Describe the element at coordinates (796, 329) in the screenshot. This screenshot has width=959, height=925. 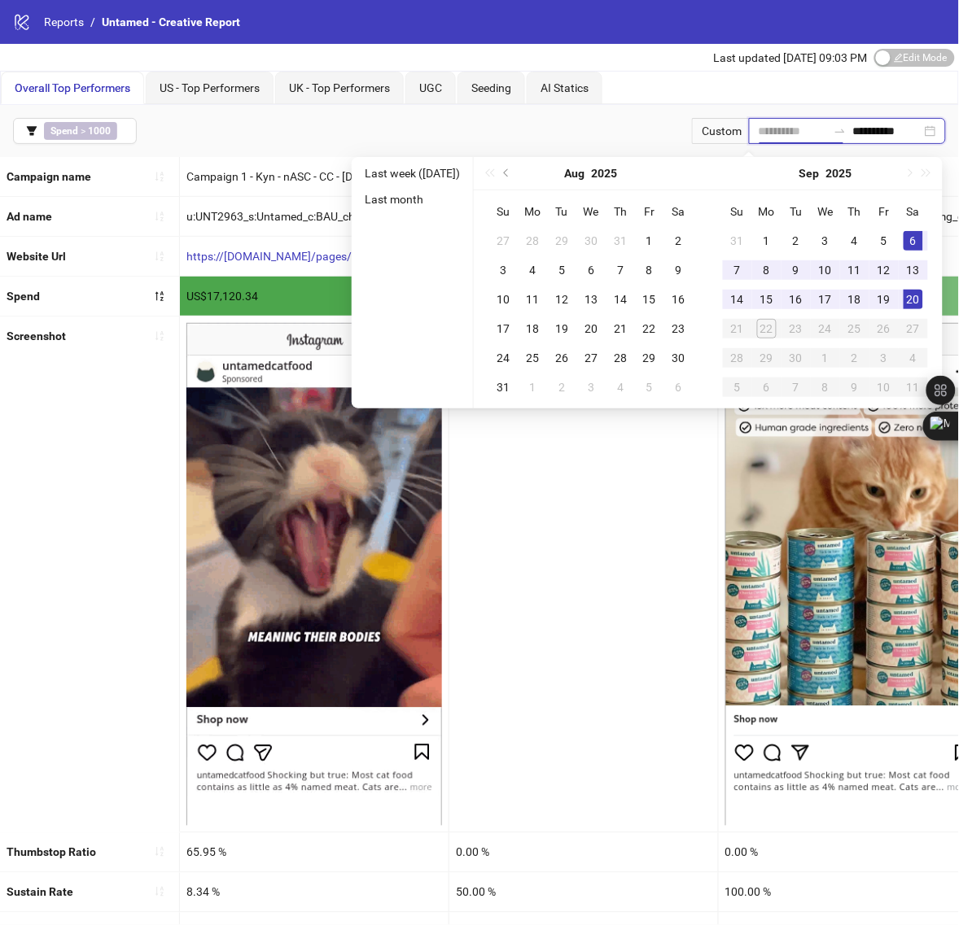
I see `div: 23` at that location.